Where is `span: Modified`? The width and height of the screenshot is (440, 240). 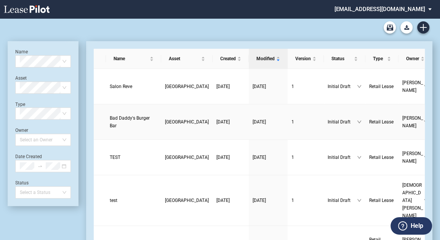 span: Modified is located at coordinates (265, 59).